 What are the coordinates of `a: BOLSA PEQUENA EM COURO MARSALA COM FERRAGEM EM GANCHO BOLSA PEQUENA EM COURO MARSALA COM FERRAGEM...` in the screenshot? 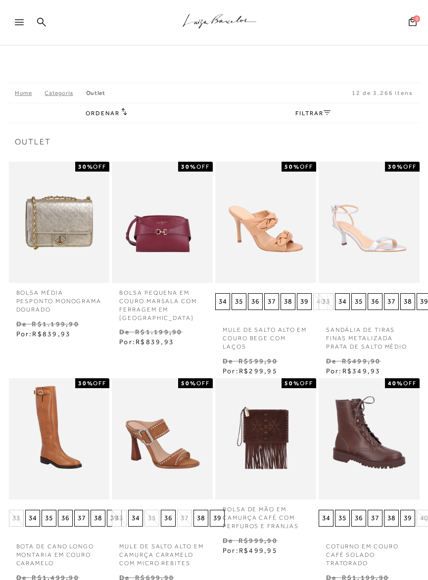 It's located at (162, 222).